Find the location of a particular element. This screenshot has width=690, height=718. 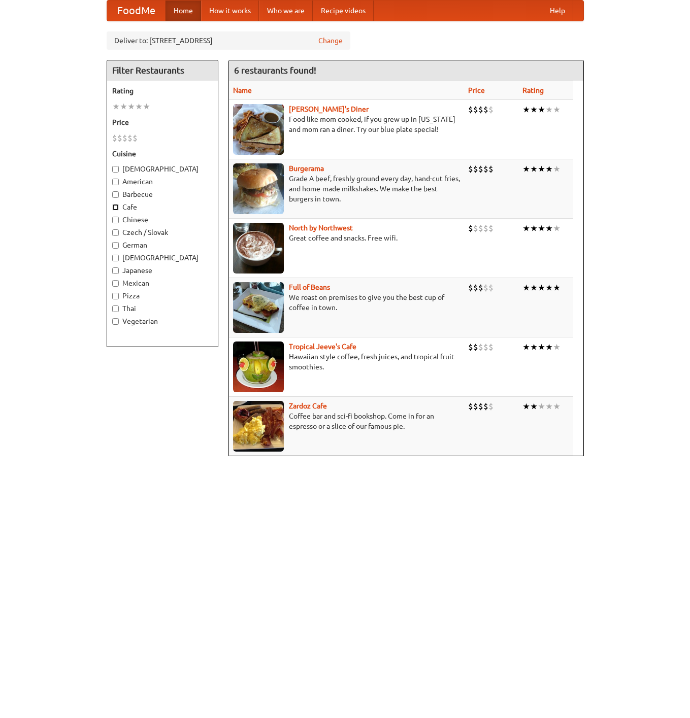

input: Chinese is located at coordinates (115, 220).